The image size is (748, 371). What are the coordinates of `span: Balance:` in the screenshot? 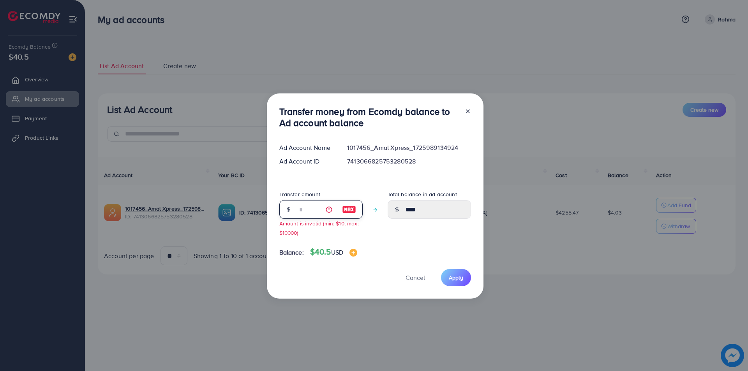 It's located at (292, 253).